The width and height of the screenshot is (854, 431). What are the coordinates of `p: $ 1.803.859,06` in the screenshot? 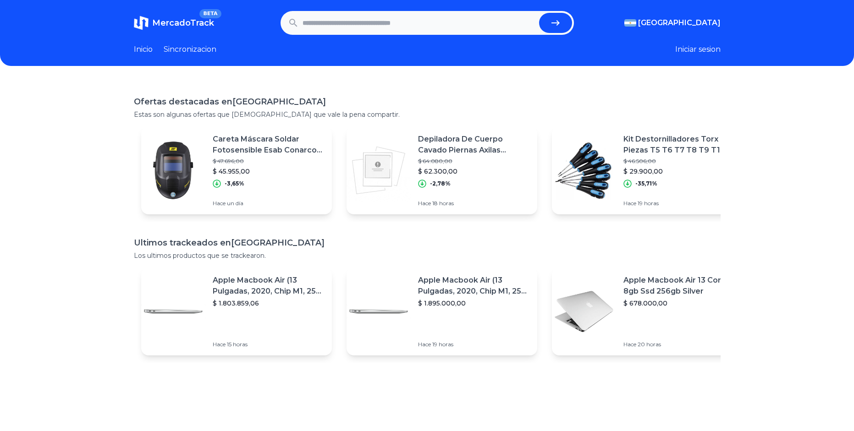 It's located at (269, 303).